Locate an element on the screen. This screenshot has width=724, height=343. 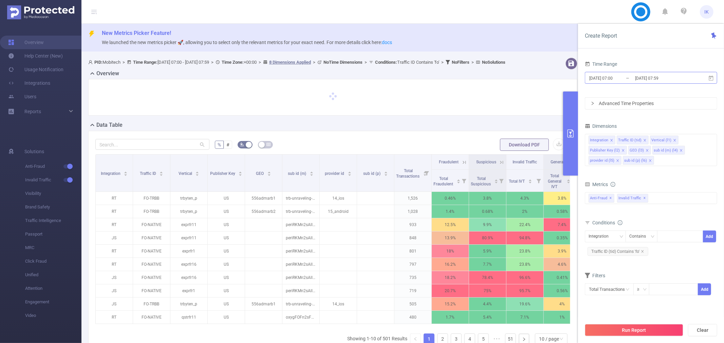
span: Filters is located at coordinates (595, 276).